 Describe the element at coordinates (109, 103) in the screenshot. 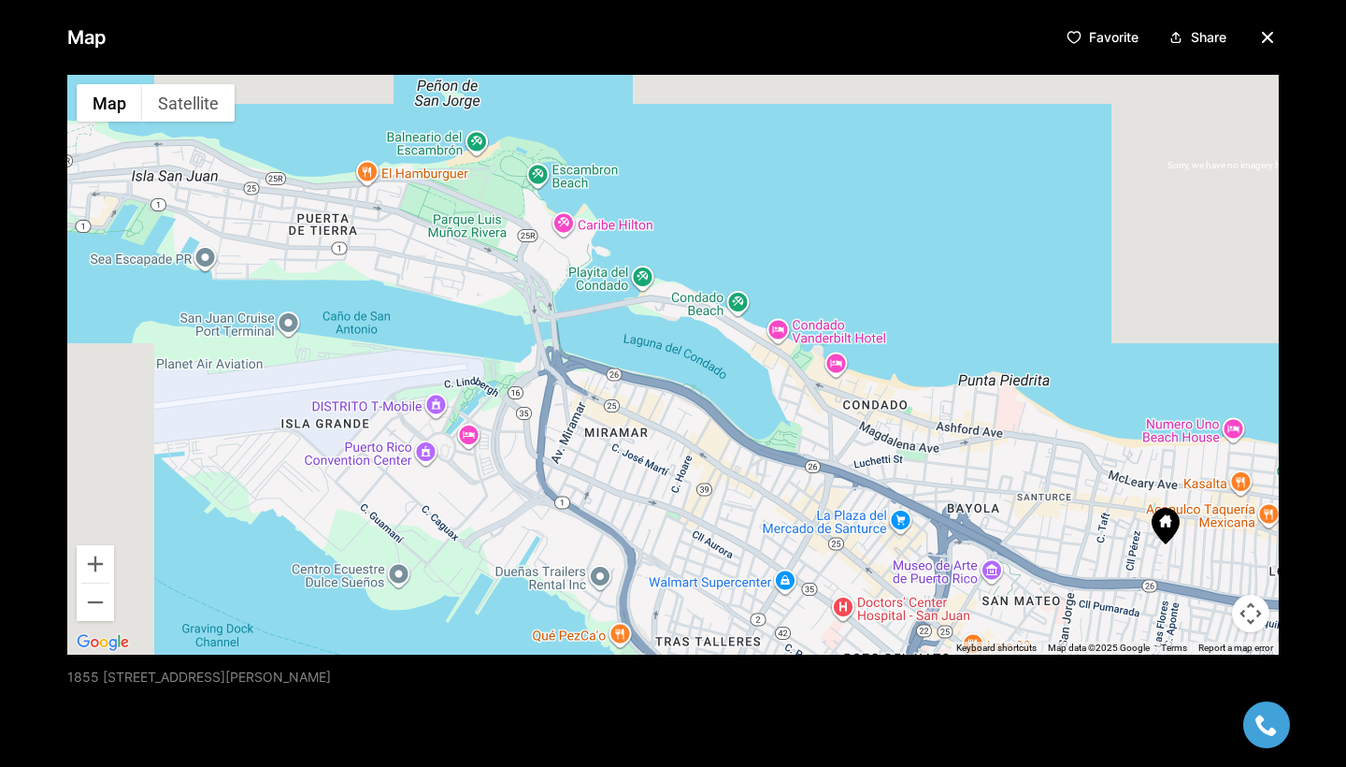

I see `button: Show street map` at that location.